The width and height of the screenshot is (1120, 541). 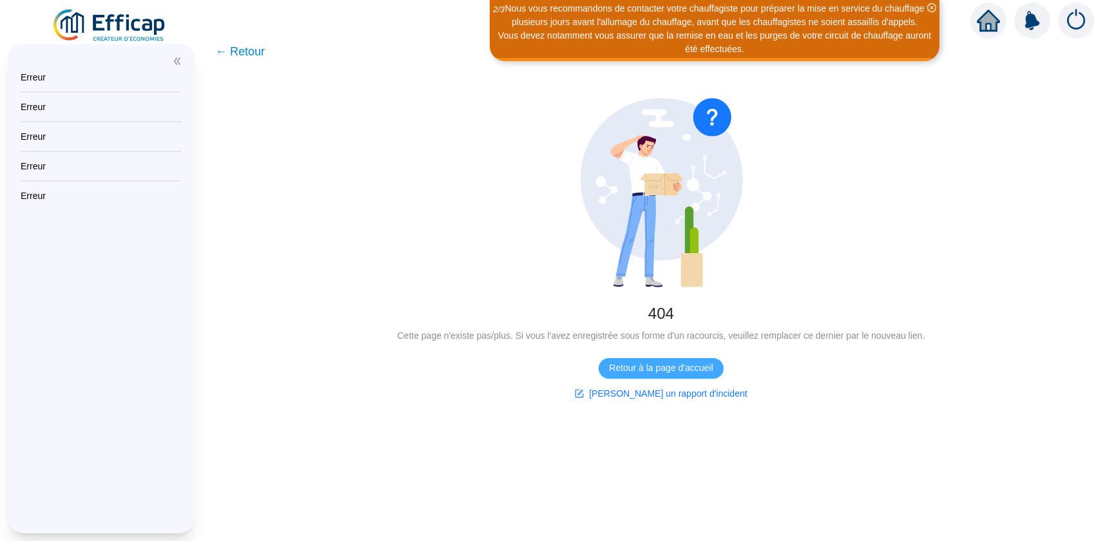 I want to click on div: Cette page n'existe pas/plus. Si vous l'avez enregistrée sous forme d'un racourcis, veuillez remp..., so click(x=661, y=336).